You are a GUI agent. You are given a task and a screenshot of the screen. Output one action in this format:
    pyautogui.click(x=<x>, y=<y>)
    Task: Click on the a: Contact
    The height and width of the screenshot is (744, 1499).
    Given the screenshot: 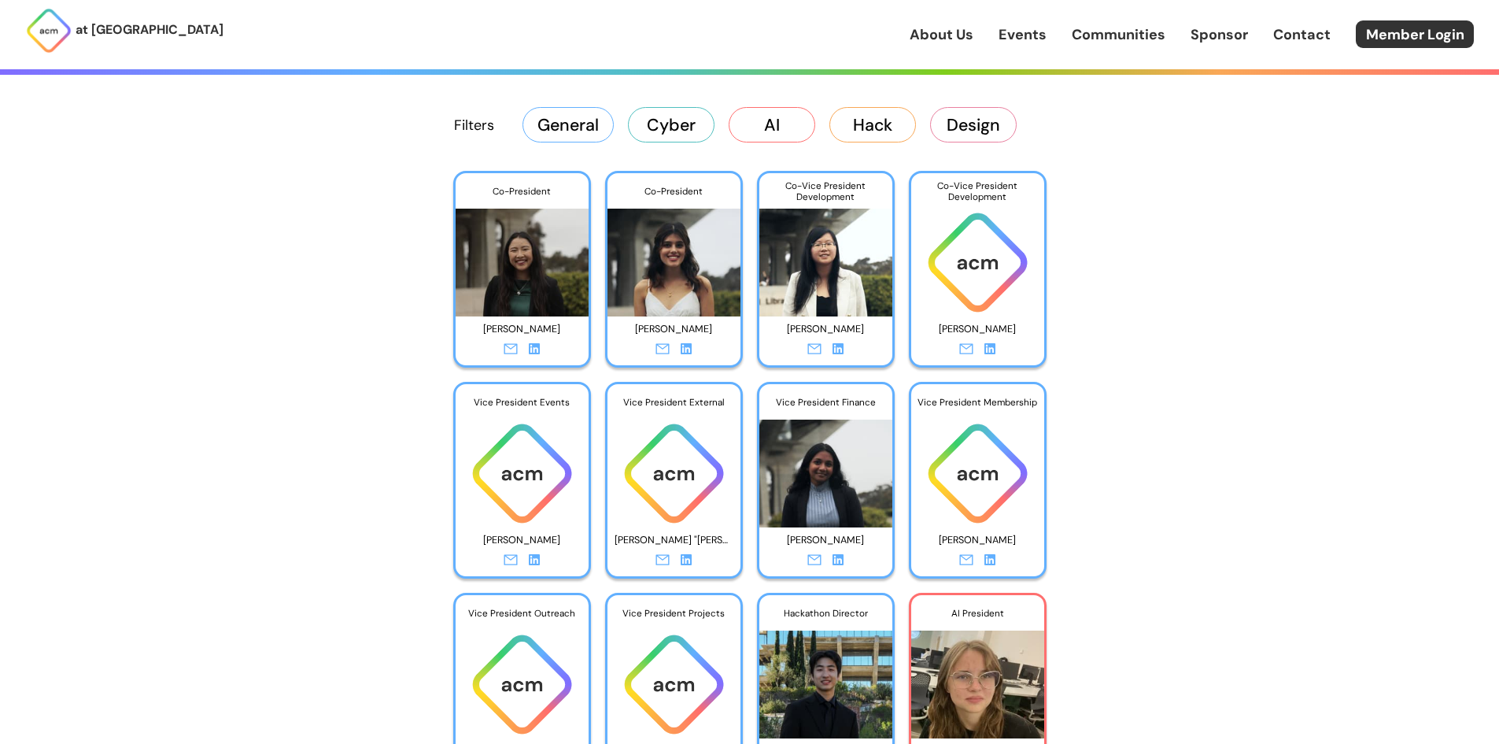 What is the action you would take?
    pyautogui.click(x=1302, y=35)
    